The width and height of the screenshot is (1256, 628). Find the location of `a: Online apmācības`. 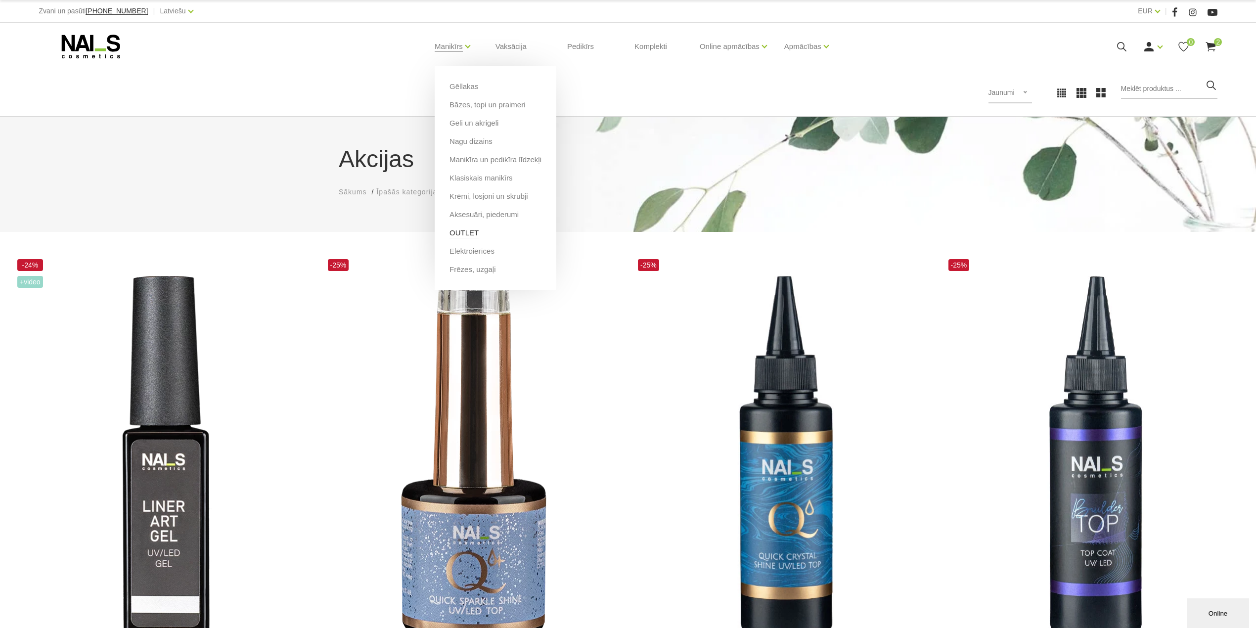

a: Online apmācības is located at coordinates (729, 46).